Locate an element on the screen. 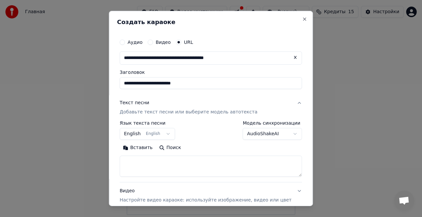 The image size is (422, 217). button: Поиск is located at coordinates (170, 148).